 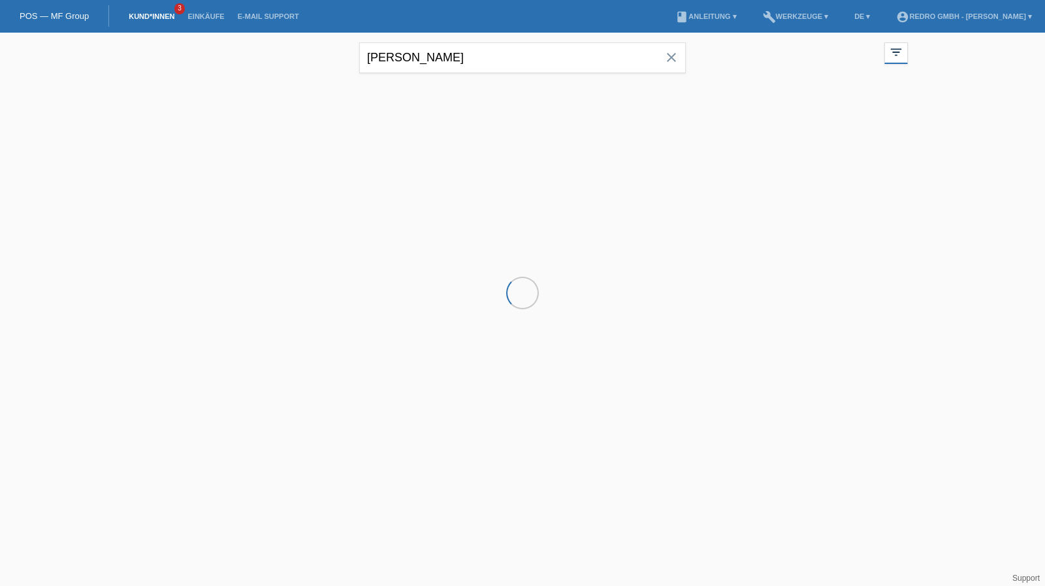 I want to click on a: Support, so click(x=1026, y=579).